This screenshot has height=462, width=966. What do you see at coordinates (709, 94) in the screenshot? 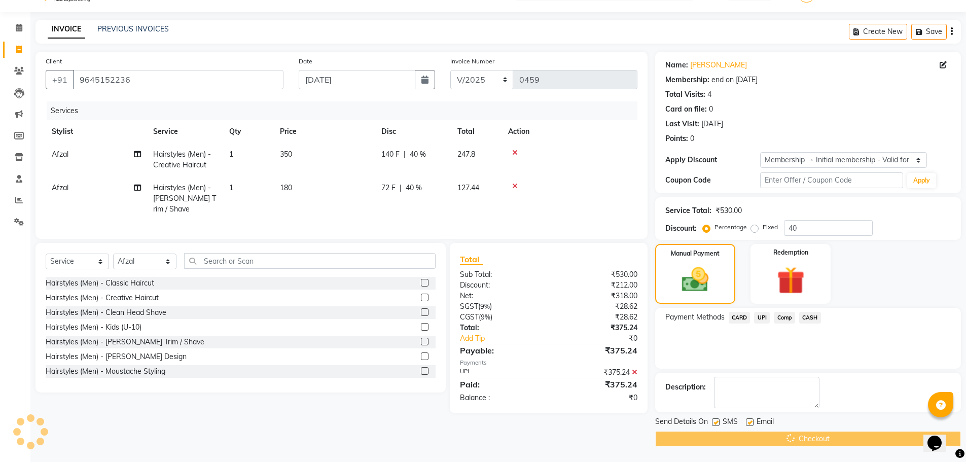
I see `div: 4` at bounding box center [709, 94].